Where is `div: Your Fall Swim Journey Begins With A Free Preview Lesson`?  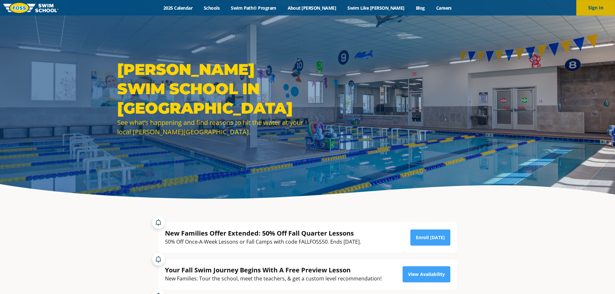
div: Your Fall Swim Journey Begins With A Free Preview Lesson is located at coordinates (273, 270).